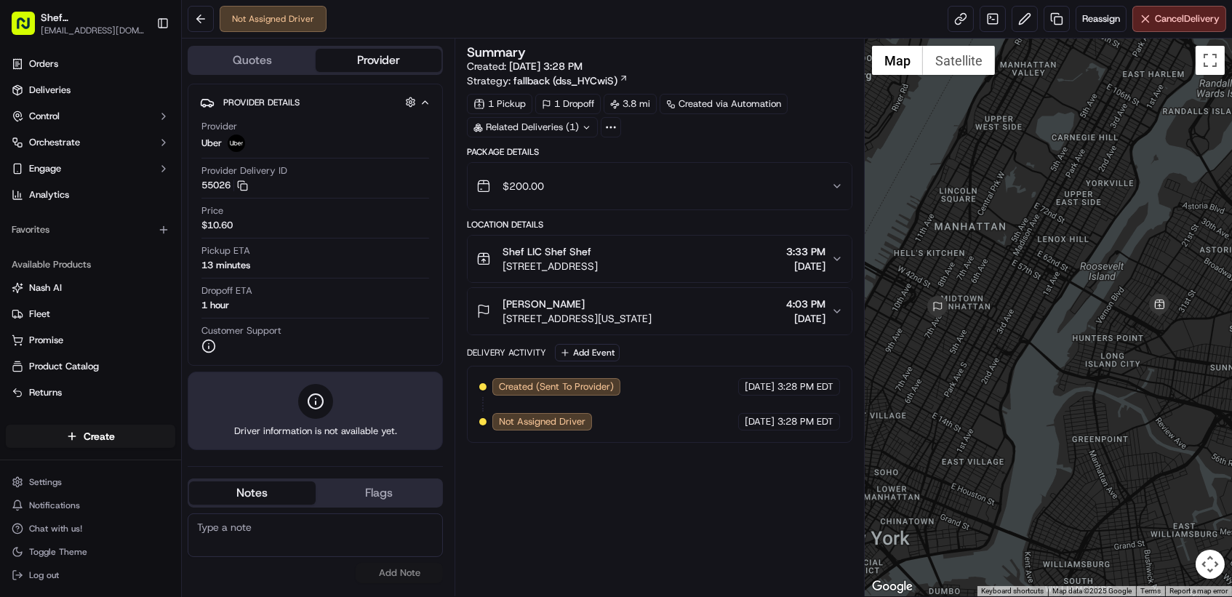 The image size is (1232, 597). I want to click on button: $200.00, so click(659, 186).